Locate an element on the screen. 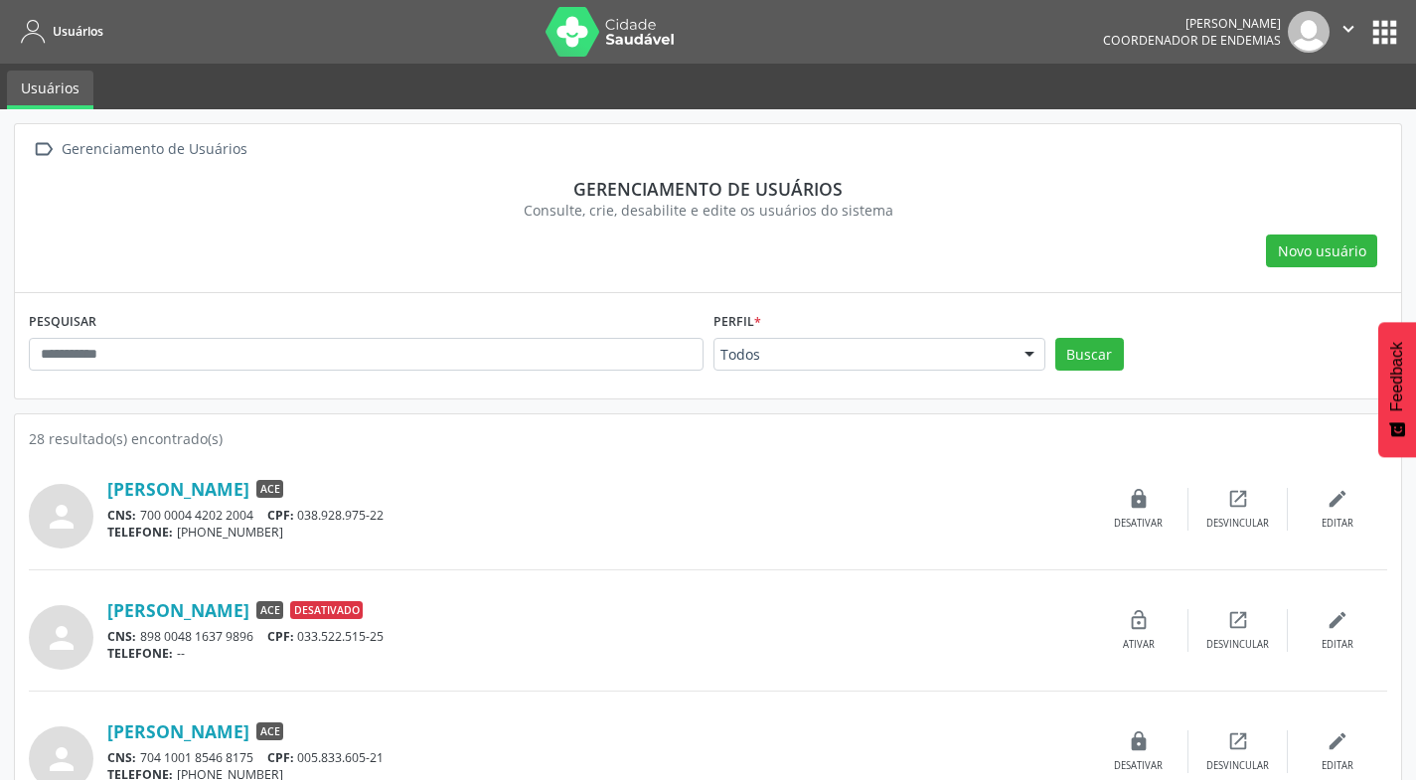 This screenshot has height=780, width=1416. button: apps is located at coordinates (1384, 32).